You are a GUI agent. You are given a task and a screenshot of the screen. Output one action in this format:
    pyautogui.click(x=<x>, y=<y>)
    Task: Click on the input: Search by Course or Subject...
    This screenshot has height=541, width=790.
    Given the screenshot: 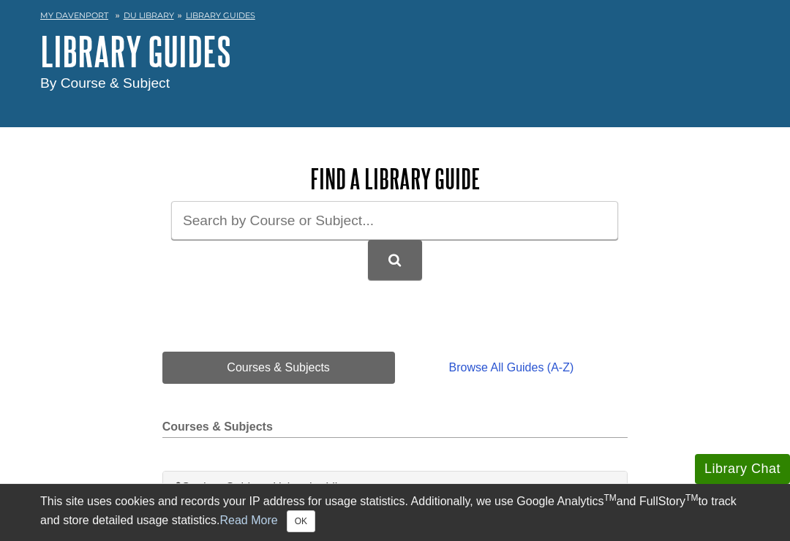 What is the action you would take?
    pyautogui.click(x=394, y=220)
    